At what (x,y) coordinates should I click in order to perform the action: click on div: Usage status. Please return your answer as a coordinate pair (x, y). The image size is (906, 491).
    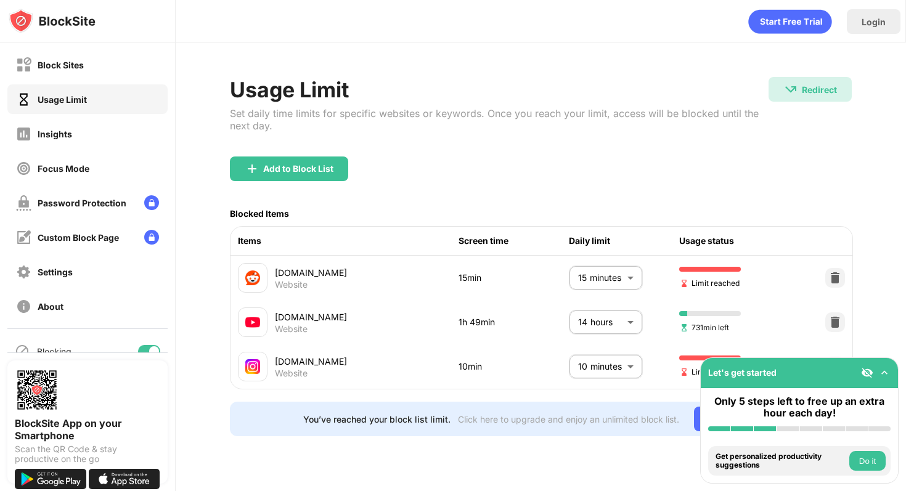
    Looking at the image, I should click on (734, 241).